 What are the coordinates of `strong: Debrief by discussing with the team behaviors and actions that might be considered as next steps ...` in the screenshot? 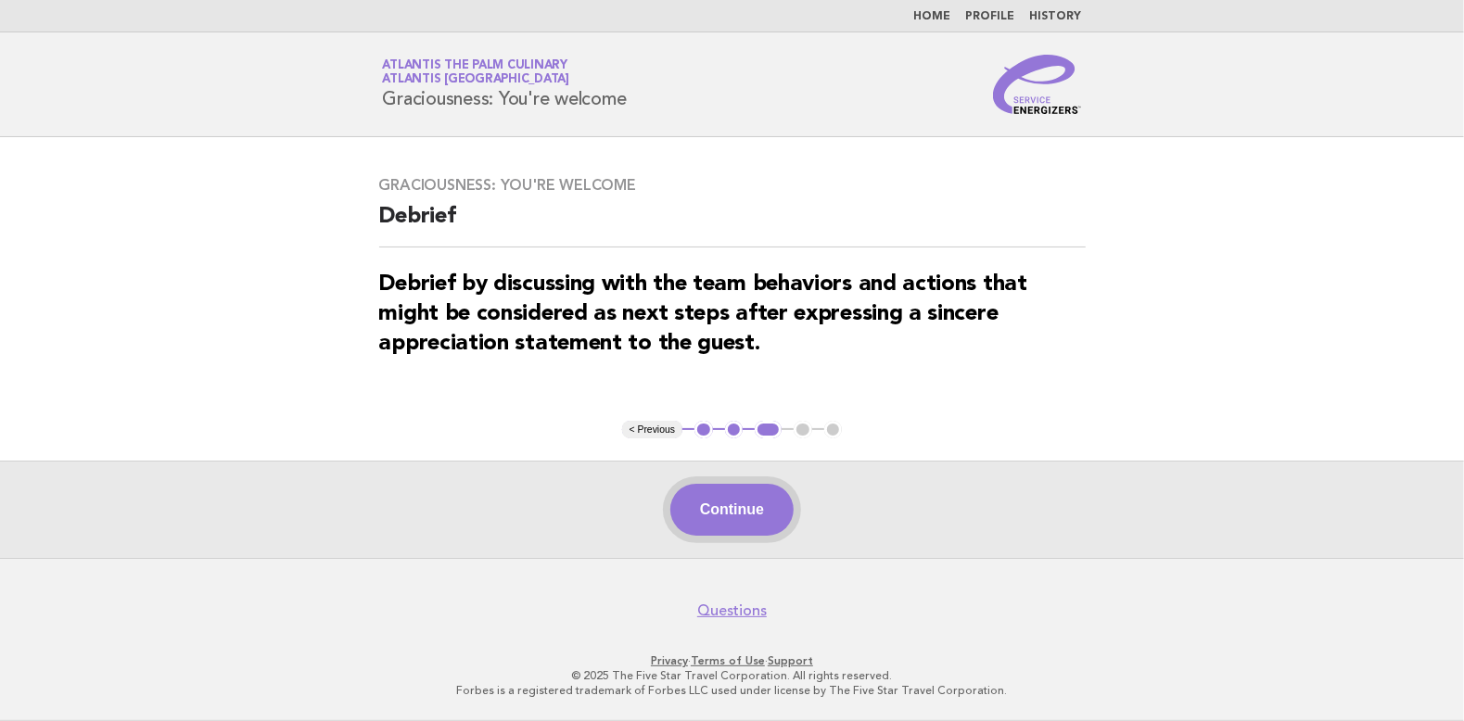 It's located at (703, 314).